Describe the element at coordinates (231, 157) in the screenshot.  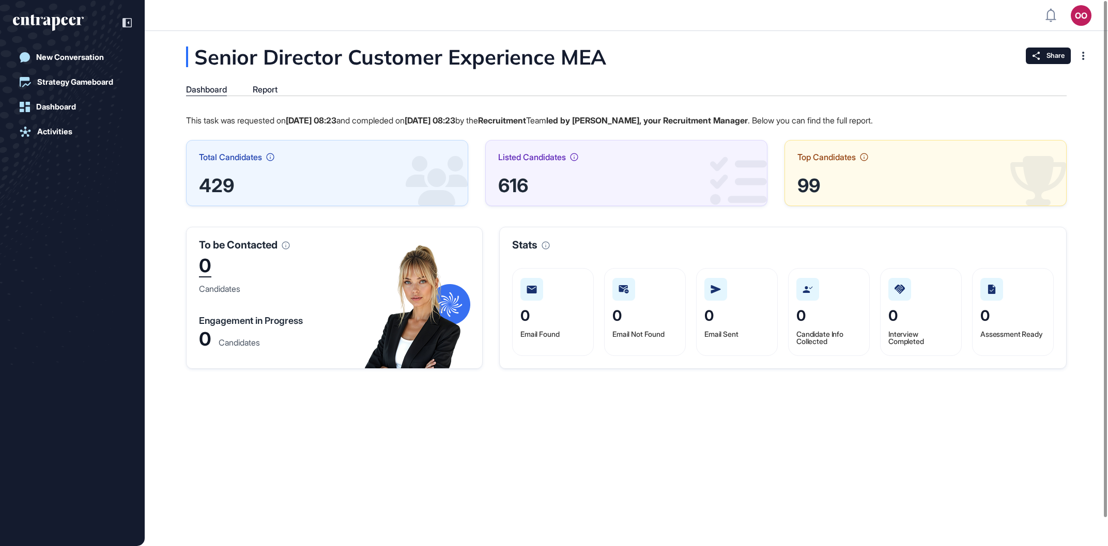
I see `span: Total Candidates` at that location.